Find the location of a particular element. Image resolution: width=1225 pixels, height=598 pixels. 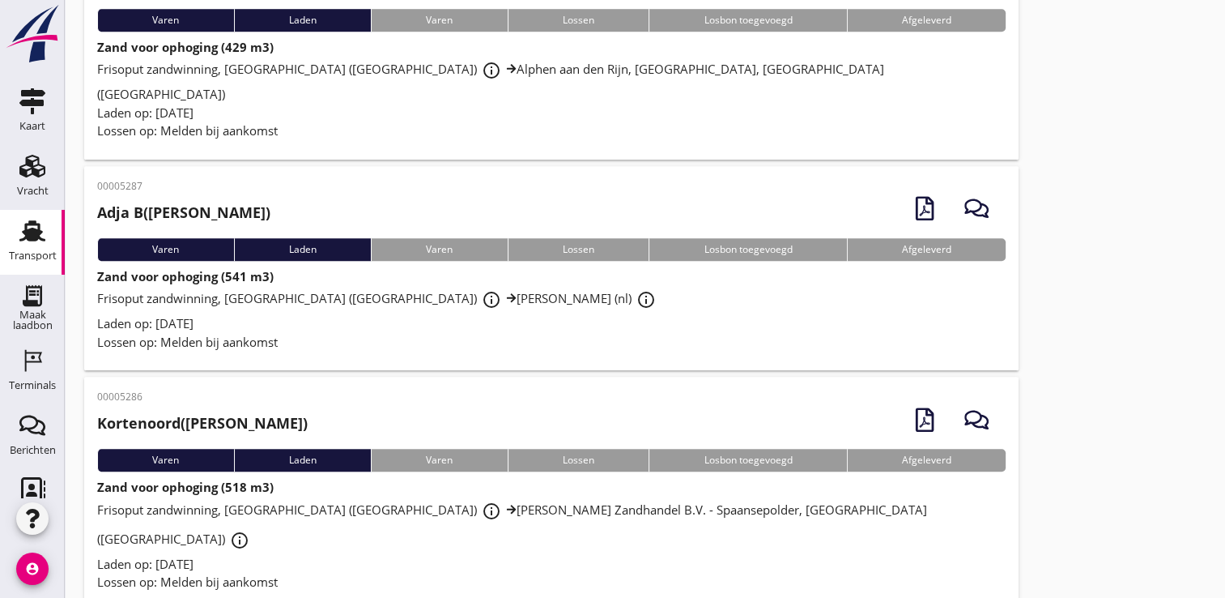

p: 00005287 is located at coordinates (184, 186).